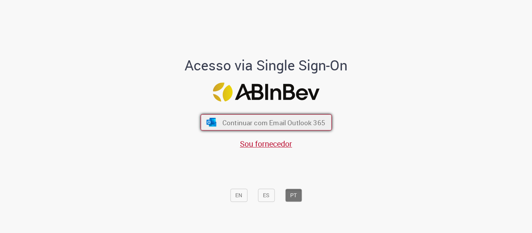 The height and width of the screenshot is (233, 532). I want to click on a: Sou fornecedor, so click(266, 144).